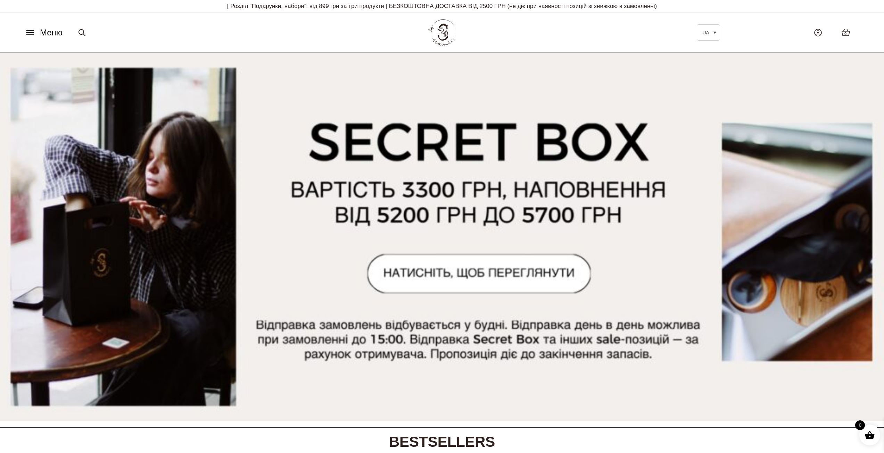  I want to click on img: BY SADOVSKIY, so click(442, 32).